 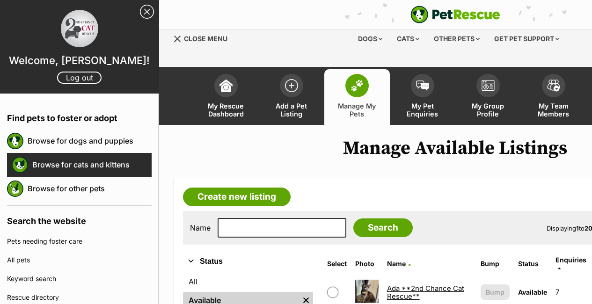 What do you see at coordinates (422, 97) in the screenshot?
I see `a: My Pet Enquiries` at bounding box center [422, 97].